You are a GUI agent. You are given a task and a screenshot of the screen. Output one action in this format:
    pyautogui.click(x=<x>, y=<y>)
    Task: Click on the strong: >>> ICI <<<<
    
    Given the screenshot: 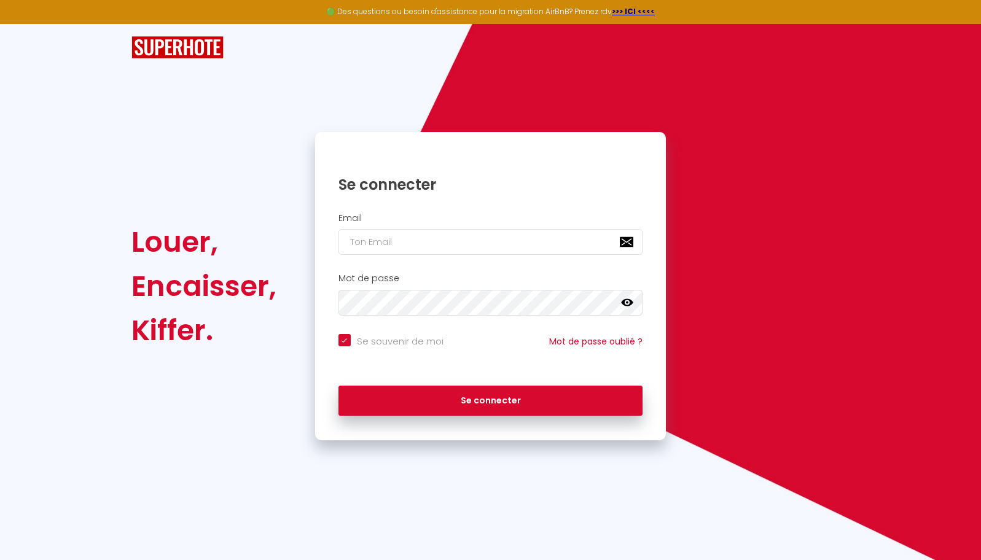 What is the action you would take?
    pyautogui.click(x=633, y=11)
    